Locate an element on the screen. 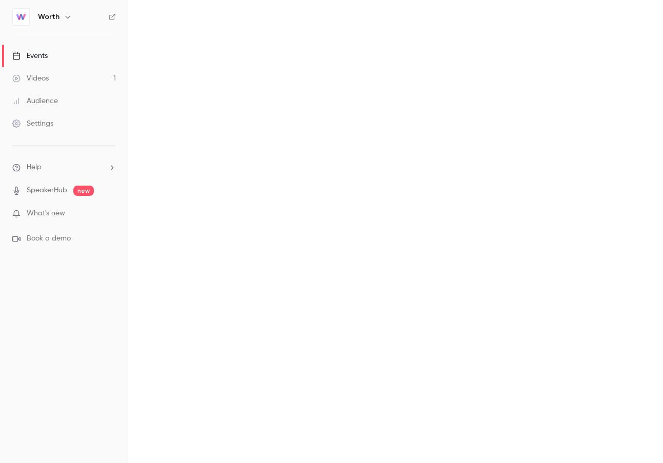  div: Events is located at coordinates (30, 56).